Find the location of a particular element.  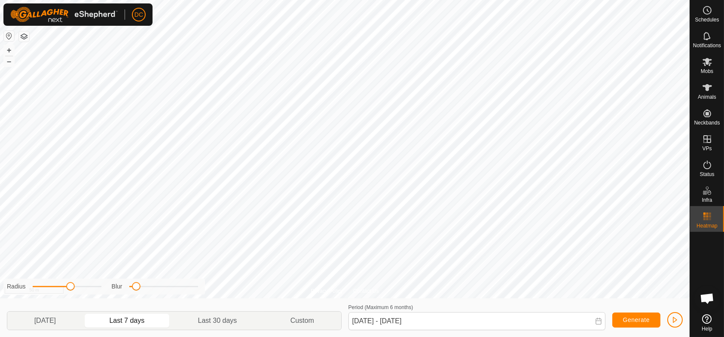

span: Generate is located at coordinates (636, 320).